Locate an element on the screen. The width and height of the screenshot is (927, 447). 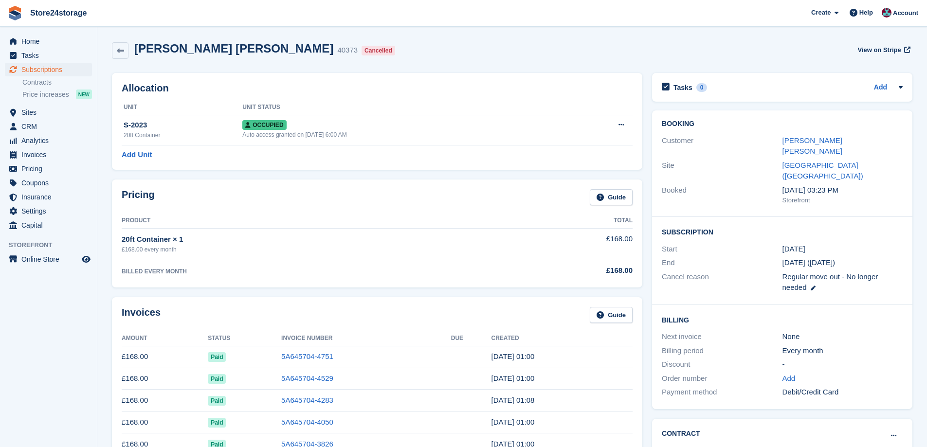
div: Next invoice is located at coordinates (722, 337).